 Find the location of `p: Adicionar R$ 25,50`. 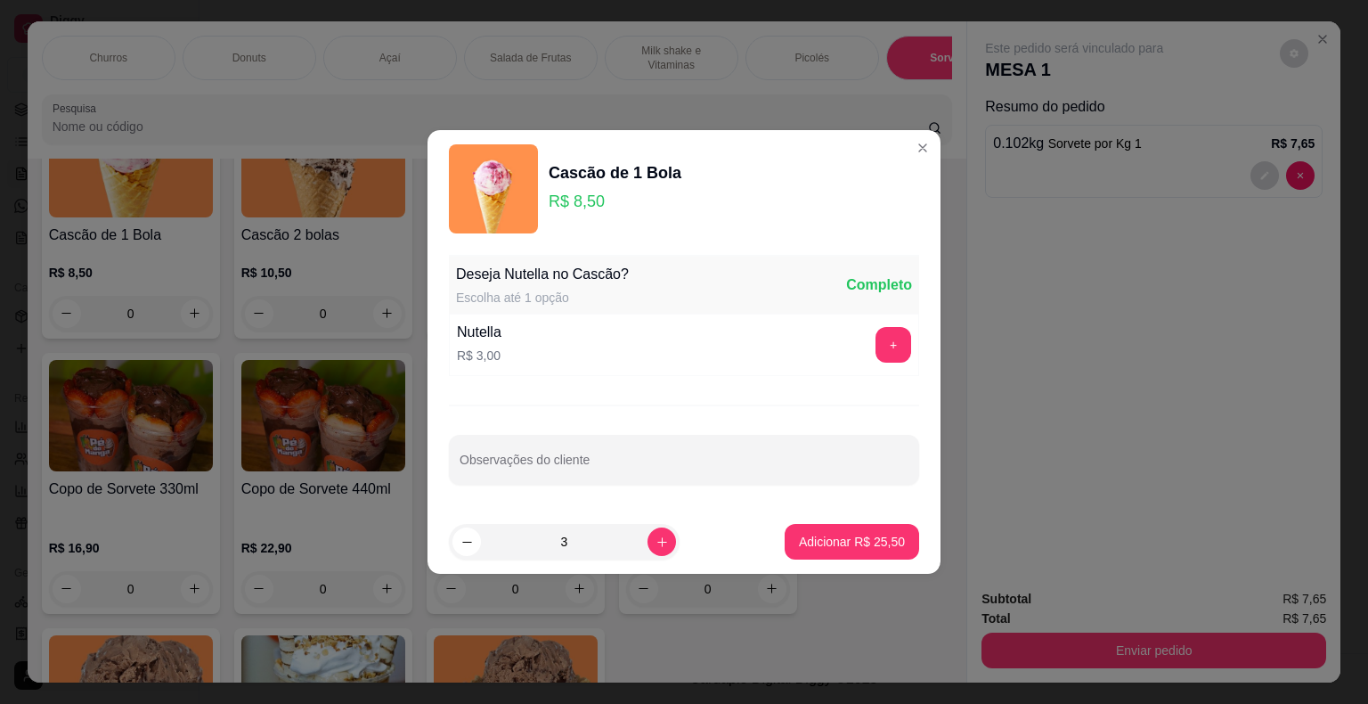

p: Adicionar R$ 25,50 is located at coordinates (852, 542).